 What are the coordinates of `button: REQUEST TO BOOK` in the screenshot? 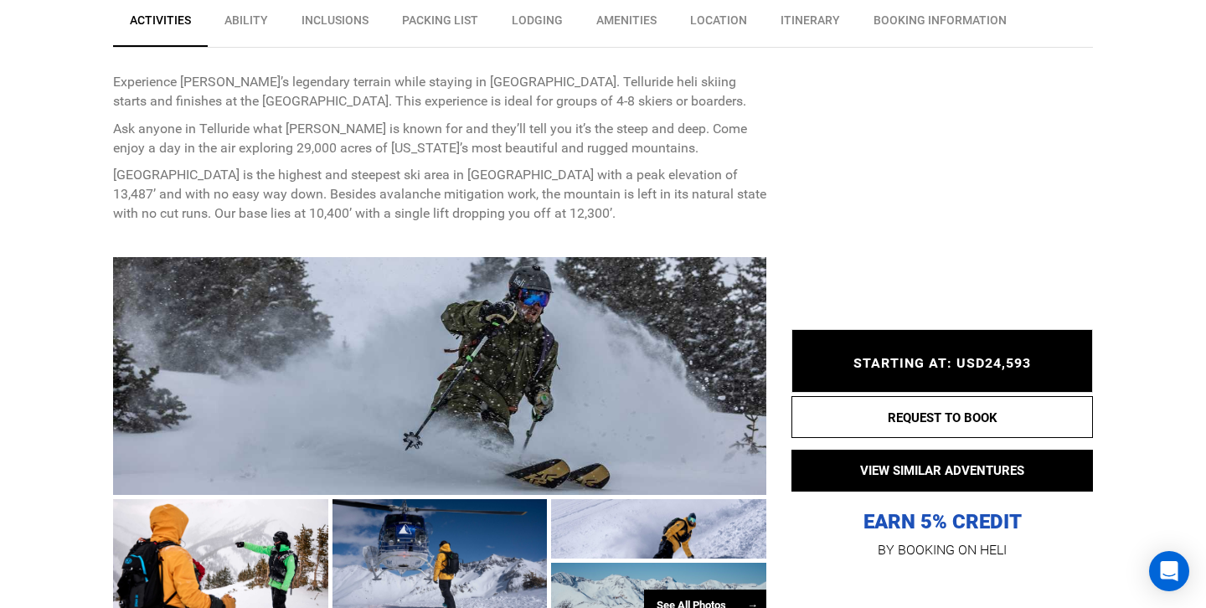 It's located at (942, 417).